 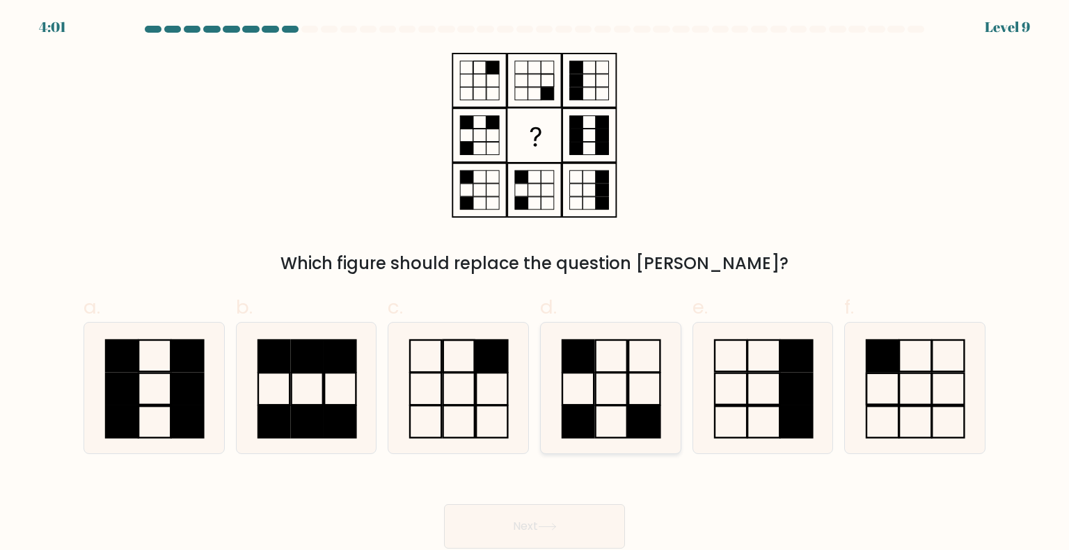 What do you see at coordinates (849, 307) in the screenshot?
I see `span: f.` at bounding box center [849, 307].